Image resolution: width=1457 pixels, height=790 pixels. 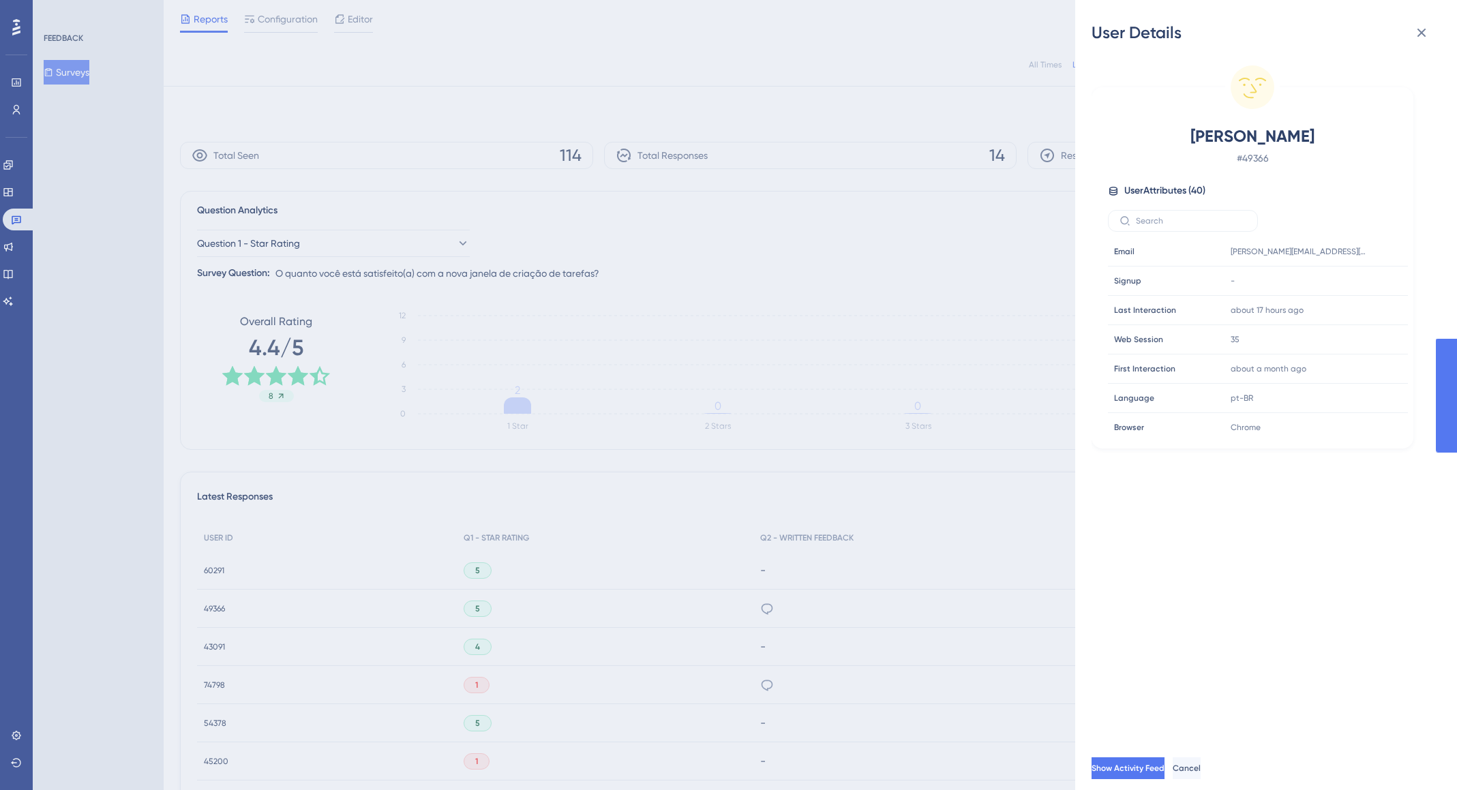 What do you see at coordinates (1128, 769) in the screenshot?
I see `span: Show Activity Feed` at bounding box center [1128, 769].